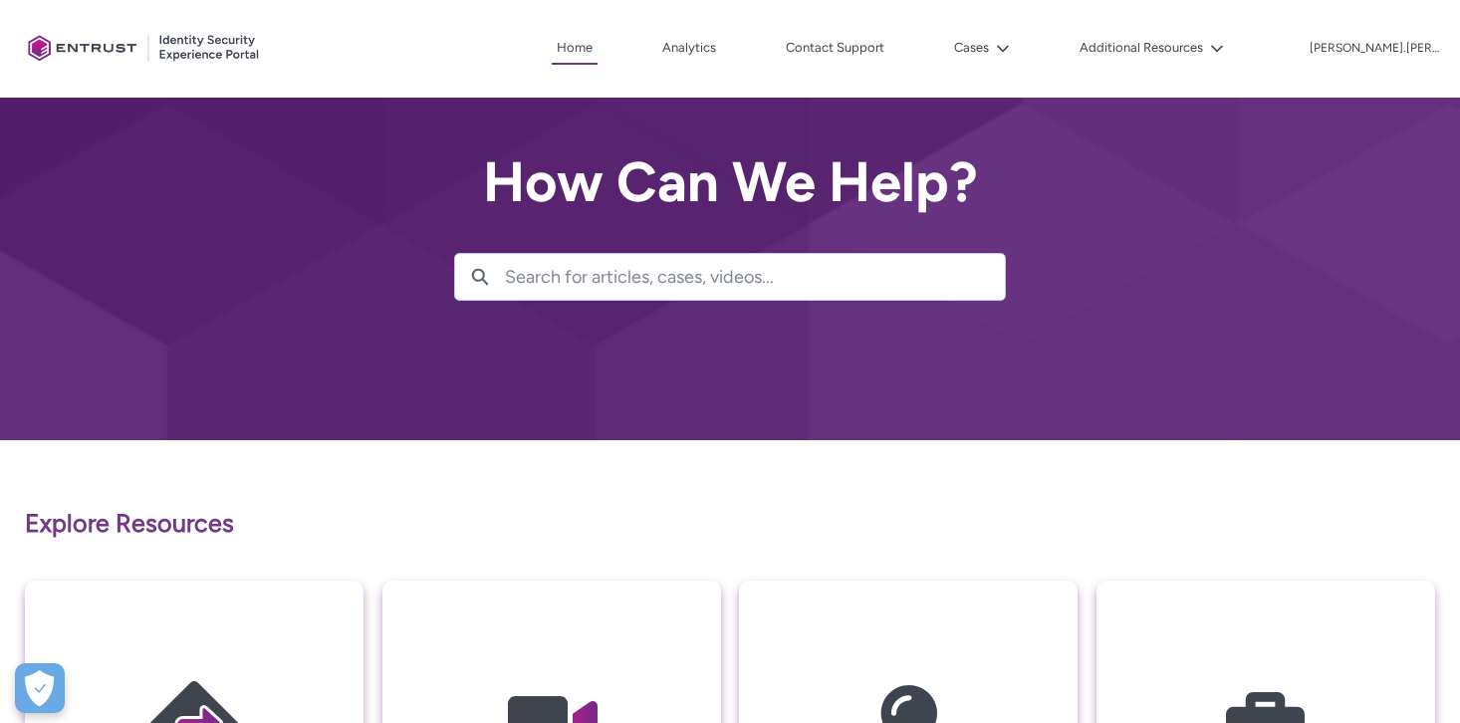 This screenshot has height=723, width=1460. I want to click on a: Contact Support, so click(834, 48).